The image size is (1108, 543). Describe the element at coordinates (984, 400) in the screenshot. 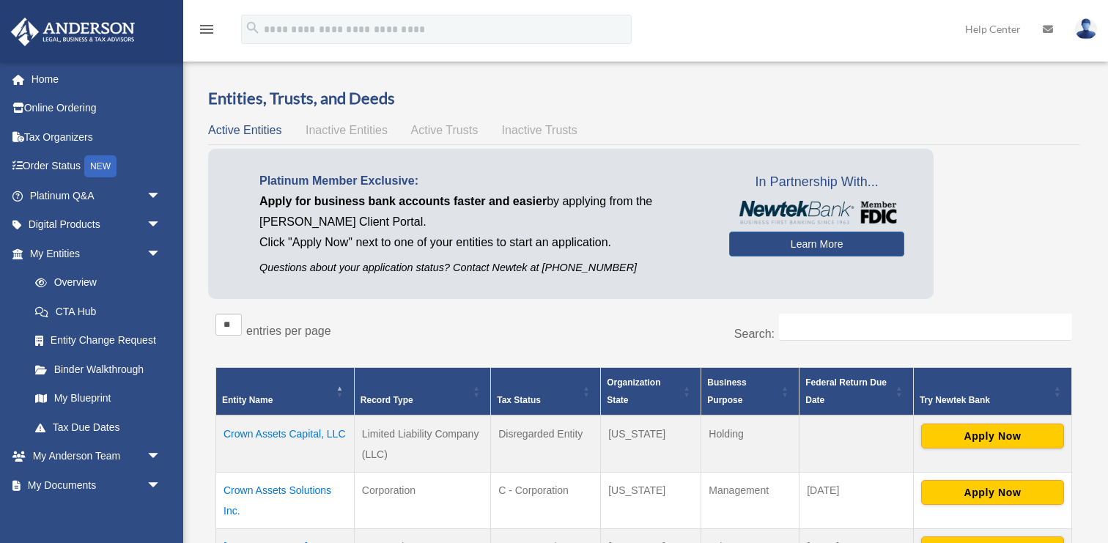

I see `span: Try Newtek Bank` at that location.